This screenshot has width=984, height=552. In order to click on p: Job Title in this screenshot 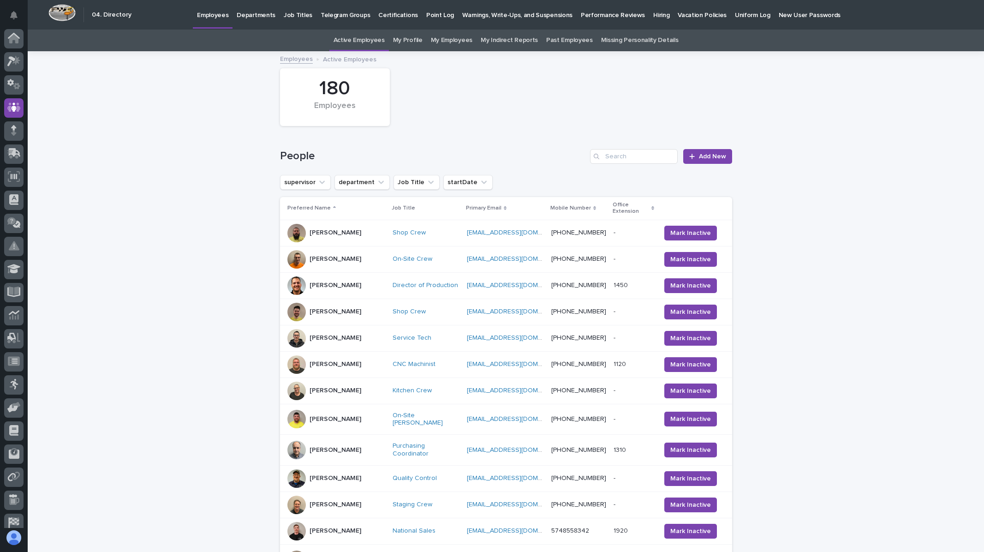, I will do `click(403, 208)`.